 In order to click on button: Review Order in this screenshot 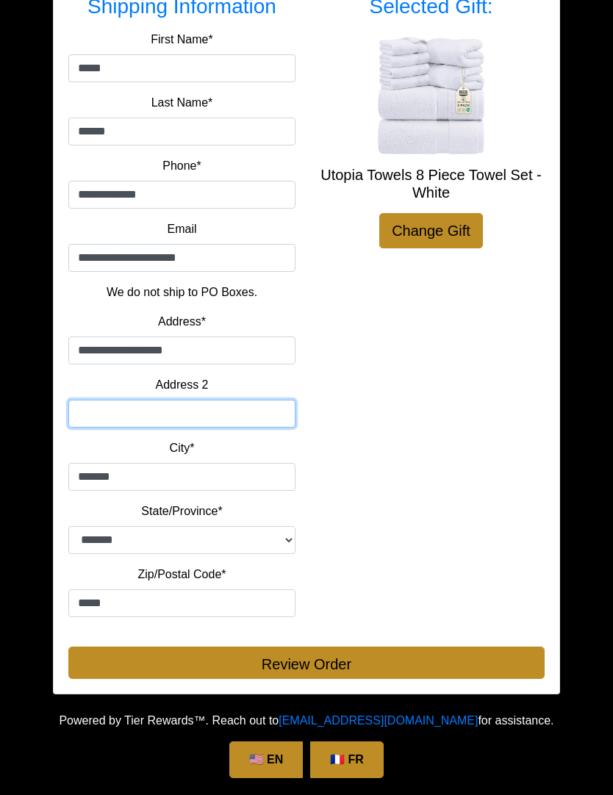, I will do `click(306, 663)`.